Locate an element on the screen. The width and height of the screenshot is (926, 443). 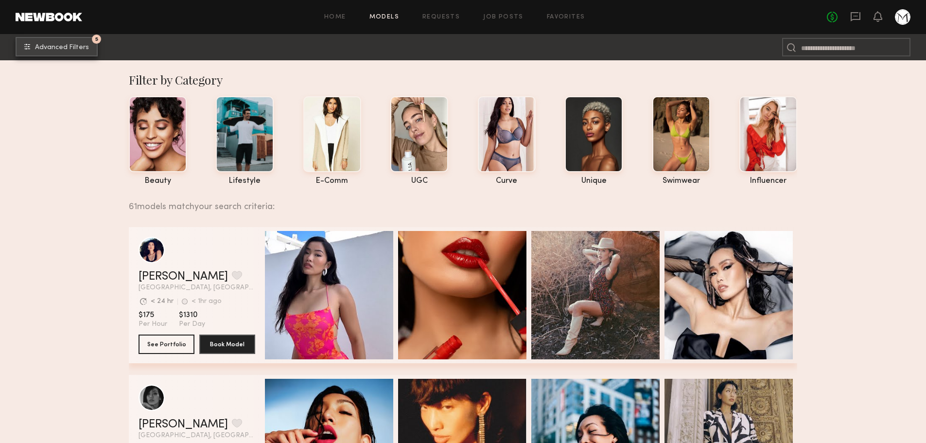
a: Favorites is located at coordinates (566, 17).